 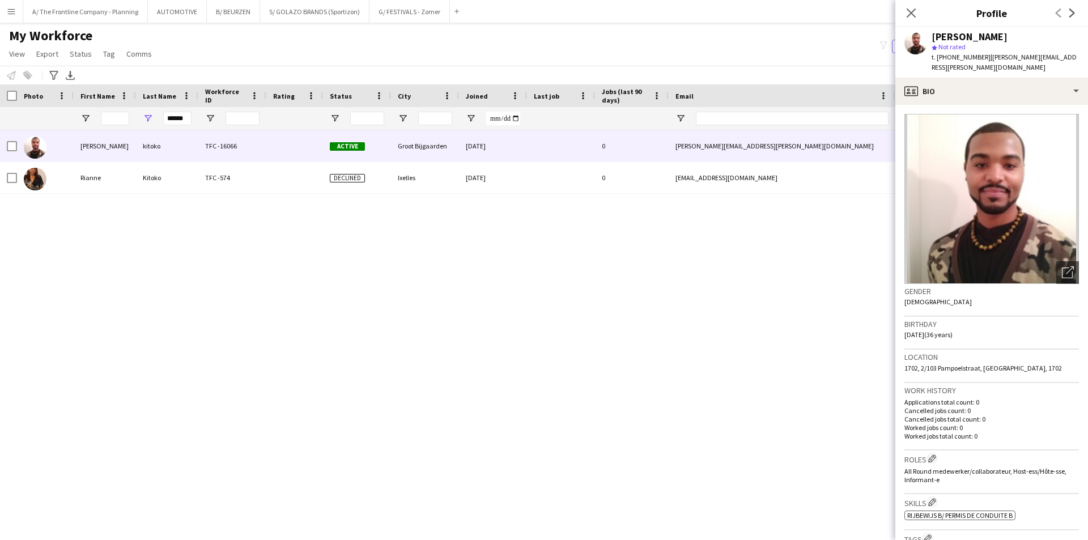 I want to click on div: kitoko, so click(x=167, y=146).